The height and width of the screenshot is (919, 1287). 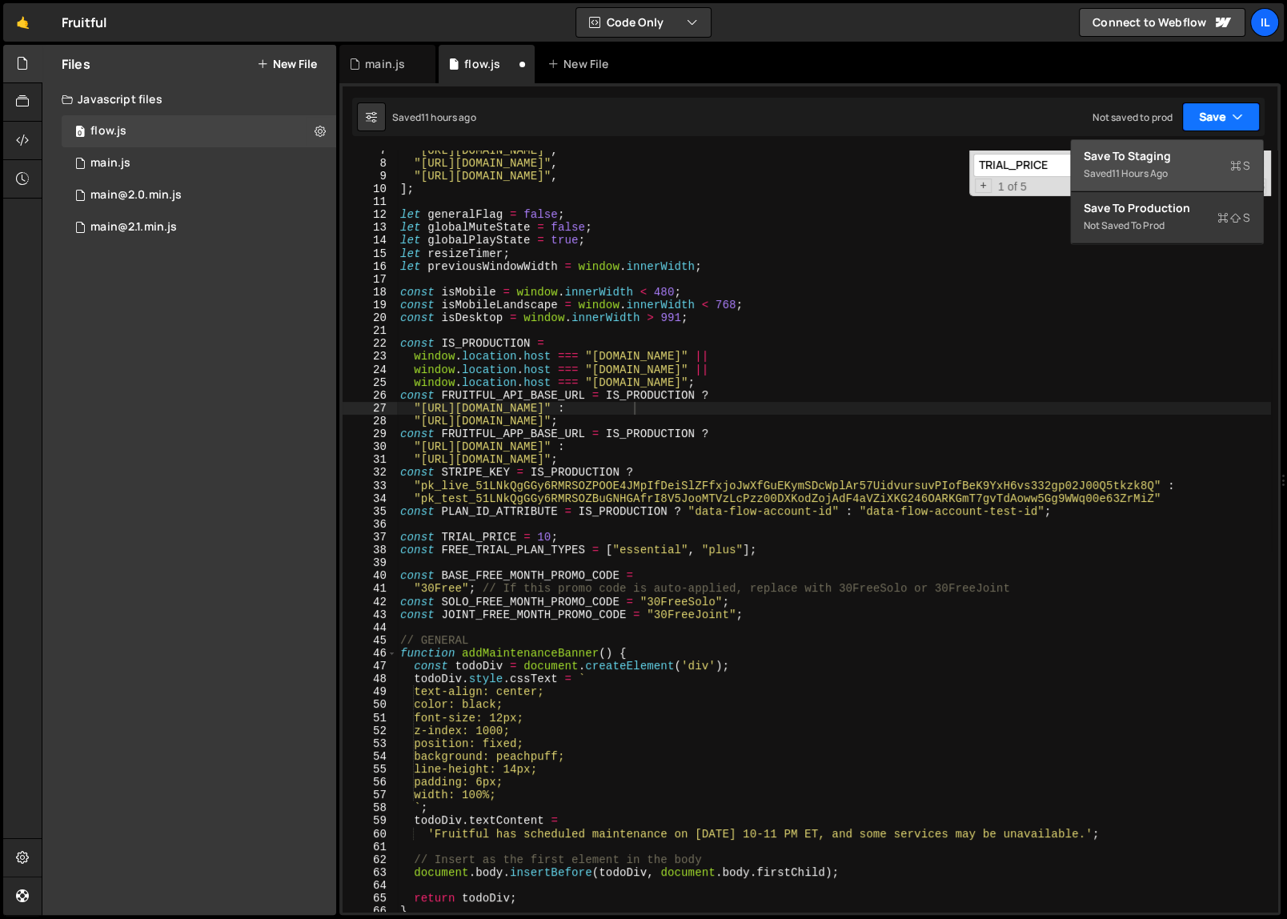 What do you see at coordinates (370, 782) in the screenshot?
I see `div: 56` at bounding box center [370, 782].